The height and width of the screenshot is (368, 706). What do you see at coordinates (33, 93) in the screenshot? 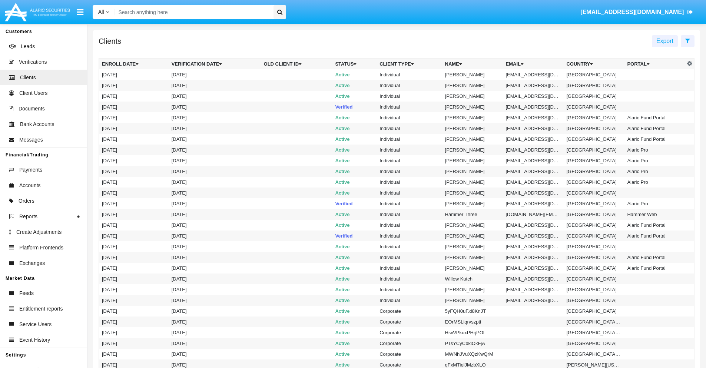
I see `span: Client Users` at bounding box center [33, 93].